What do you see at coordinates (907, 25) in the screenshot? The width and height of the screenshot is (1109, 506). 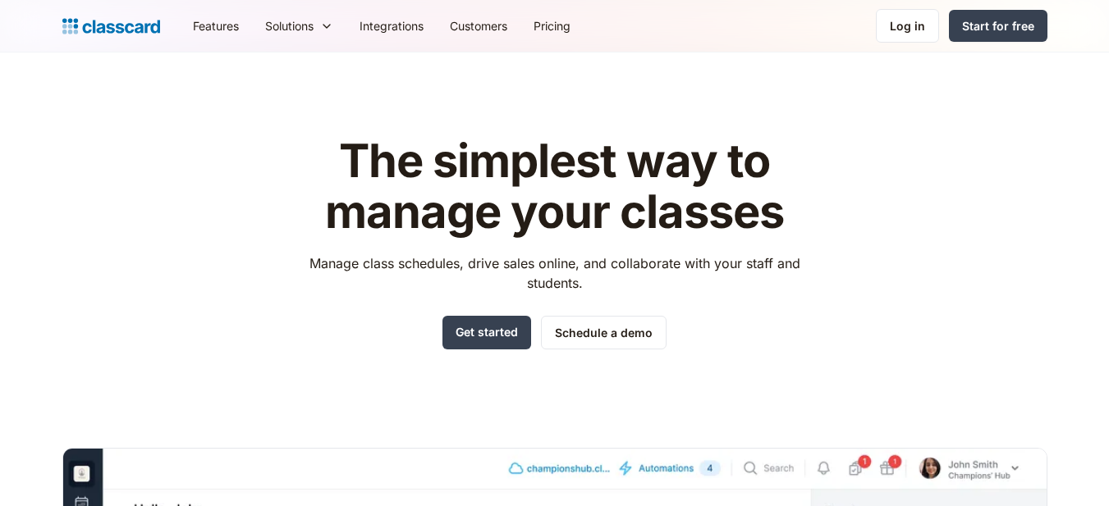 I see `div: Log in` at bounding box center [907, 25].